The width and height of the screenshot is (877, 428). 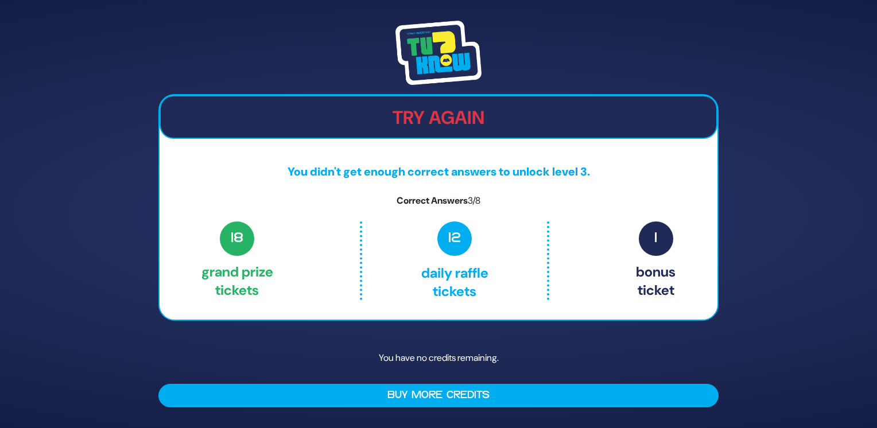 What do you see at coordinates (455, 239) in the screenshot?
I see `span: 12` at bounding box center [455, 239].